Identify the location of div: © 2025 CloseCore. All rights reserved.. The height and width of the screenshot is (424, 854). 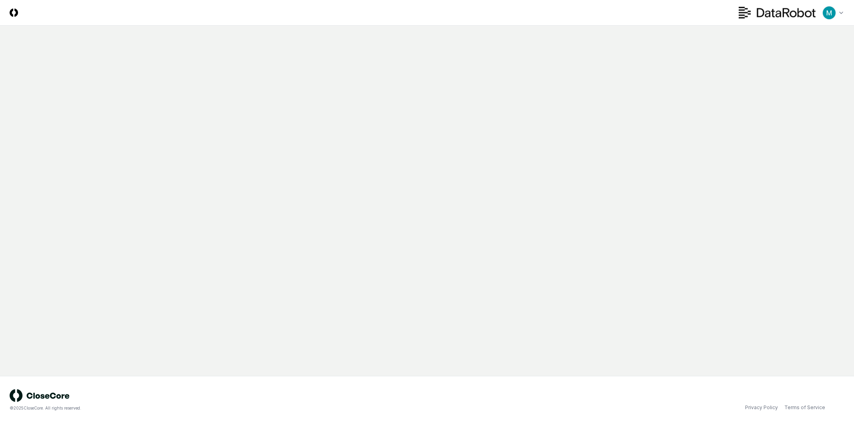
(218, 408).